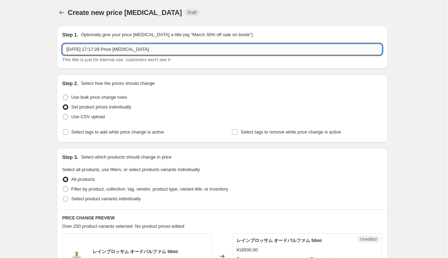  What do you see at coordinates (70, 84) in the screenshot?
I see `h2: Step 2.` at bounding box center [70, 84].